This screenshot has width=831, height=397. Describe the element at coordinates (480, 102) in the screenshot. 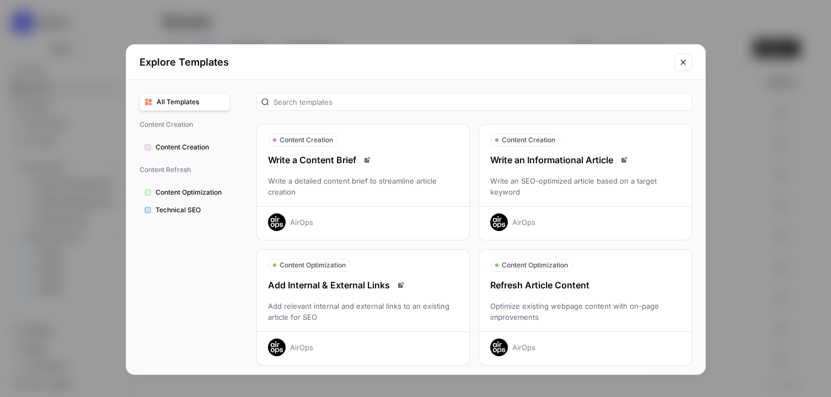

I see `input: Search templates` at that location.